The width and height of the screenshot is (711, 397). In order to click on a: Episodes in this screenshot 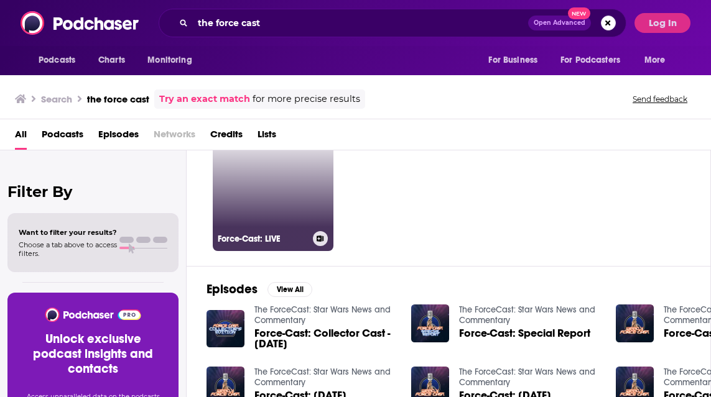, I will do `click(118, 137)`.